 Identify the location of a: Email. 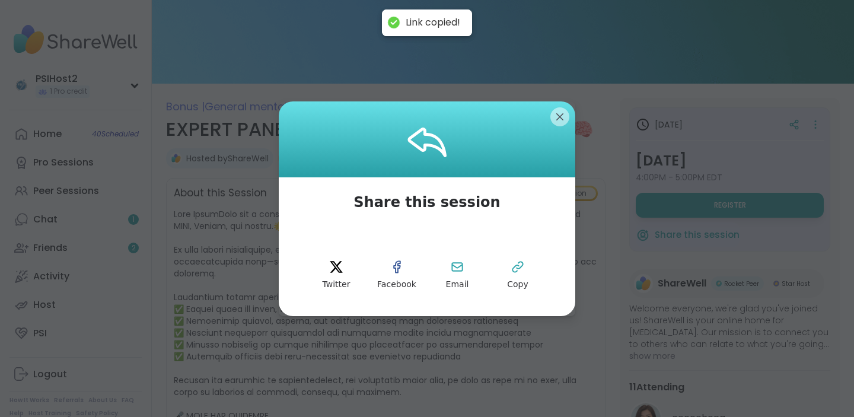
(457, 275).